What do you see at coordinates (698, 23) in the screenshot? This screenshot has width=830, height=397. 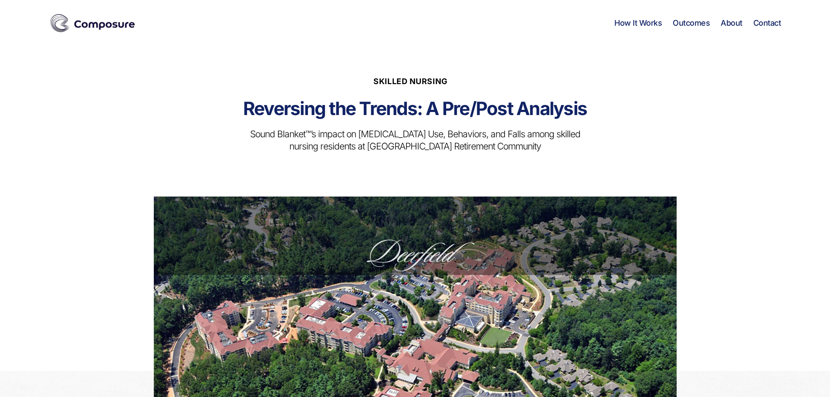 I see `nav: Horizontal` at bounding box center [698, 23].